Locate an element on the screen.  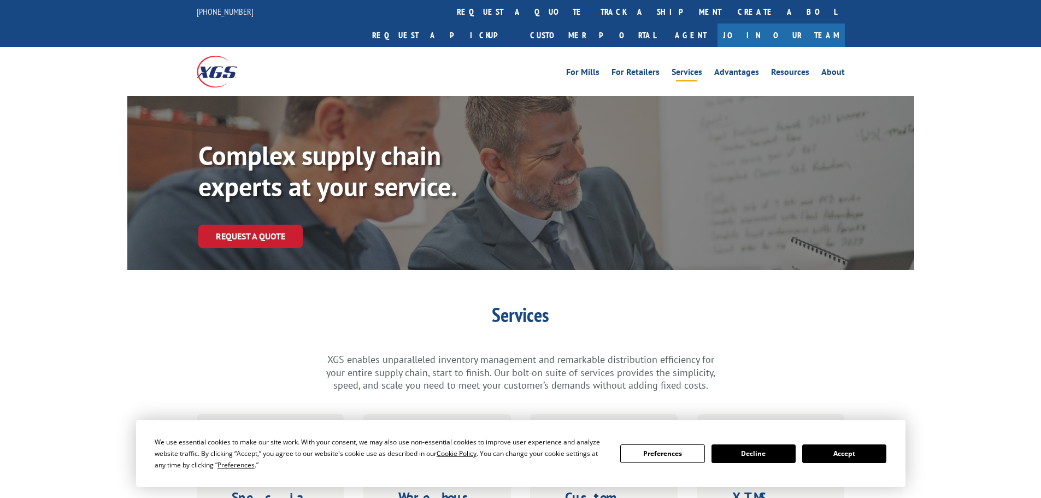
button: Preferences is located at coordinates (662, 453).